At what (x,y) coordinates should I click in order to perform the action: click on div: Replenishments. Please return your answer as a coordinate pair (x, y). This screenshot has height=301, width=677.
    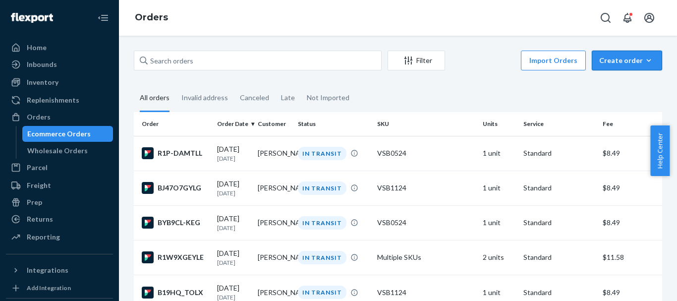
    Looking at the image, I should click on (53, 100).